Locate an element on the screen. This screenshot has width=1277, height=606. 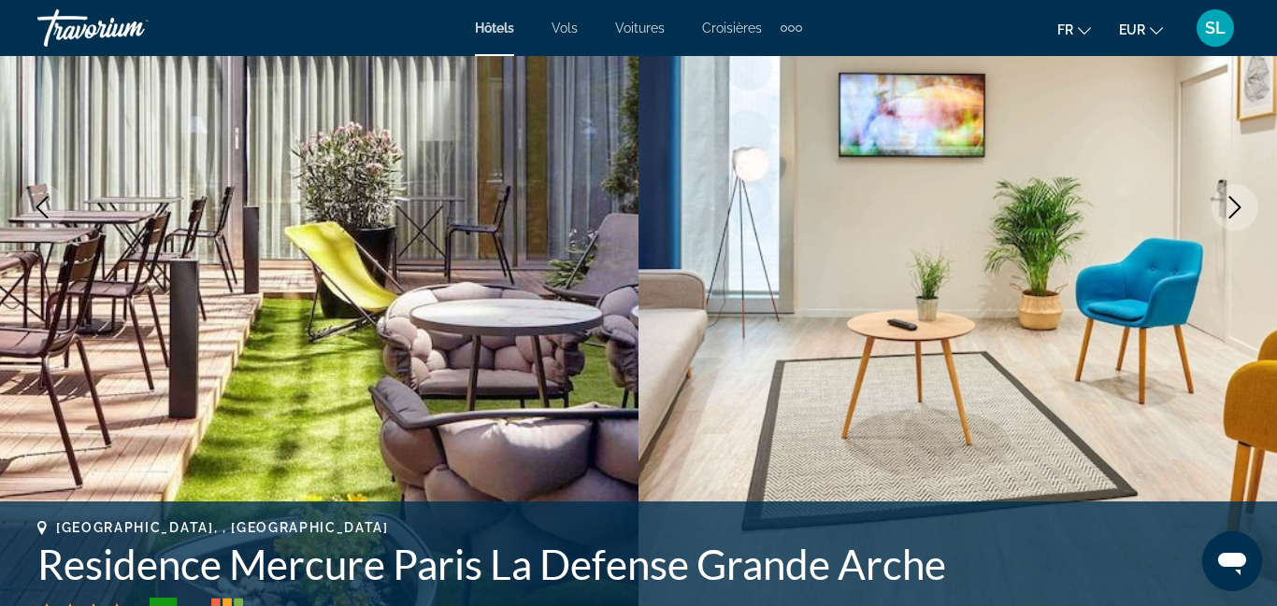
button: Next image is located at coordinates (1234, 207).